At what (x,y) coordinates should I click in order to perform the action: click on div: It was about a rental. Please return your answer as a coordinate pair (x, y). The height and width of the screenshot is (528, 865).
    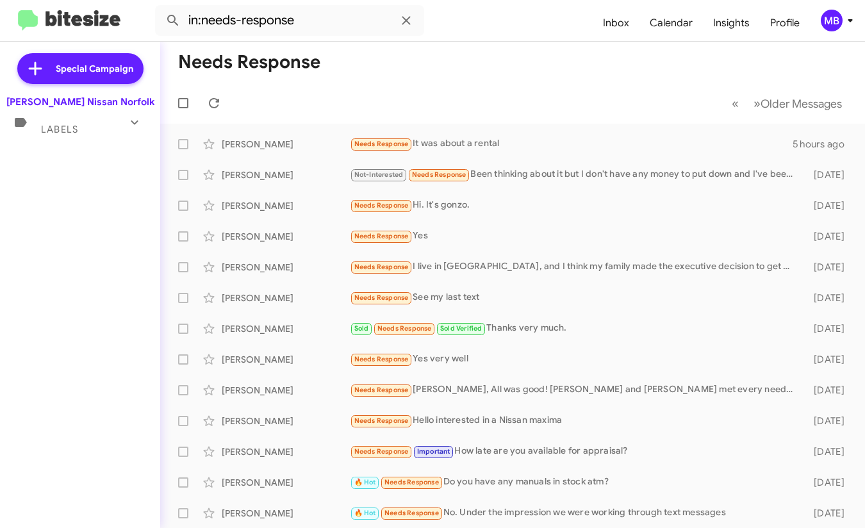
    Looking at the image, I should click on (571, 143).